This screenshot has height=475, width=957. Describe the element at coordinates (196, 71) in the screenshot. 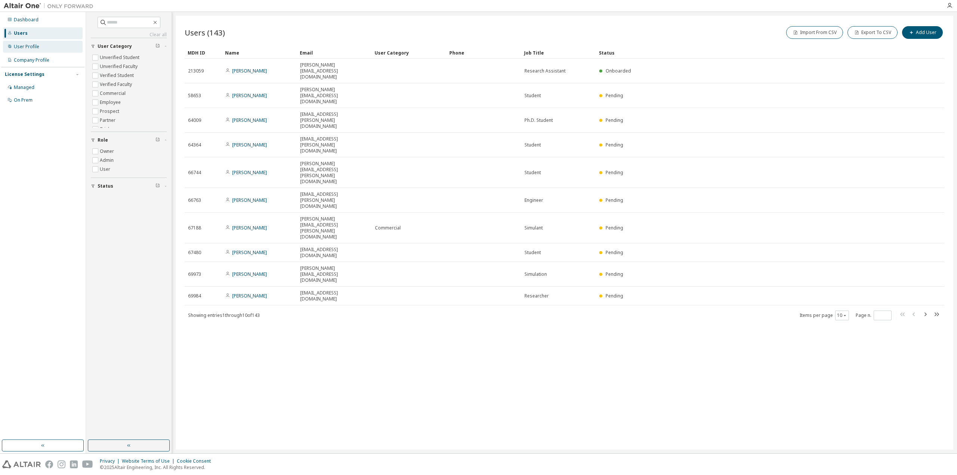

I see `span: 213059` at that location.